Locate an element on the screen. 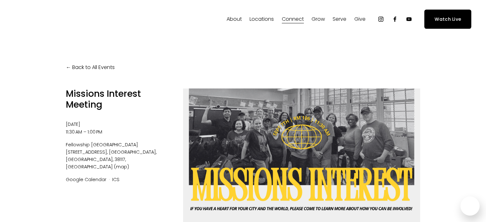 The height and width of the screenshot is (222, 486). a: Fellowship Memphis is located at coordinates (59, 19).